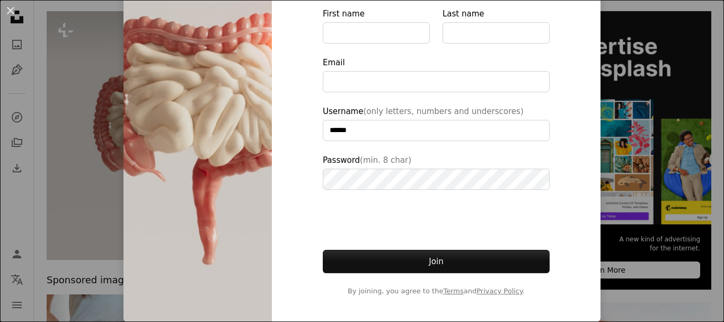  I want to click on span: By joining, you agree to the and ., so click(436, 291).